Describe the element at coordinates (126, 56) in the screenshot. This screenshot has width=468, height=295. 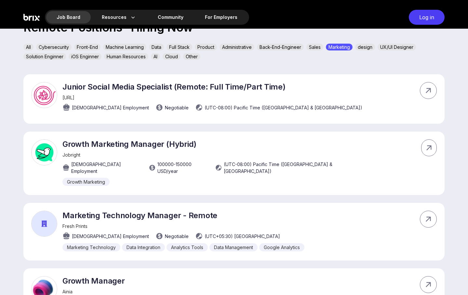
I see `div: Human Resources` at that location.